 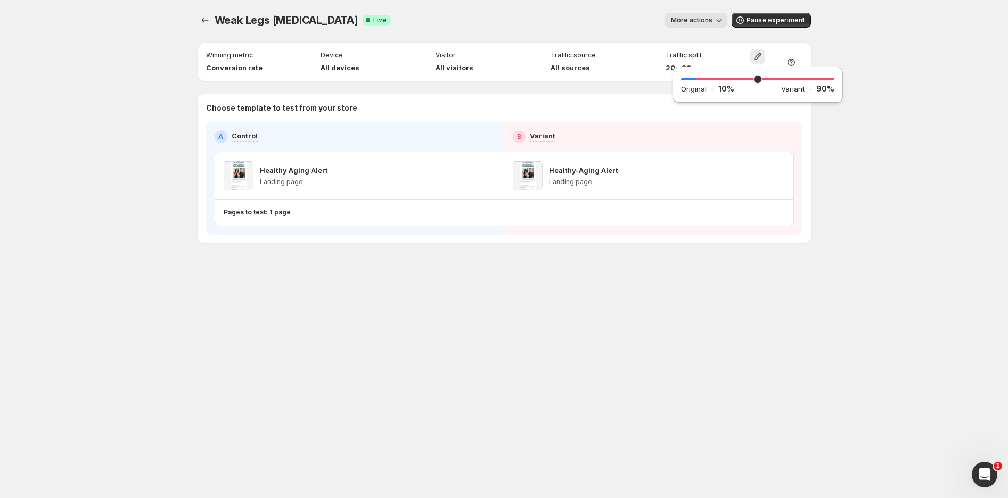 I want to click on p: 20 - 80, so click(x=684, y=68).